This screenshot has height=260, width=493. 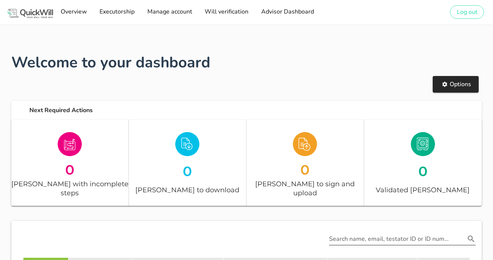 I want to click on a: Will verification, so click(x=226, y=12).